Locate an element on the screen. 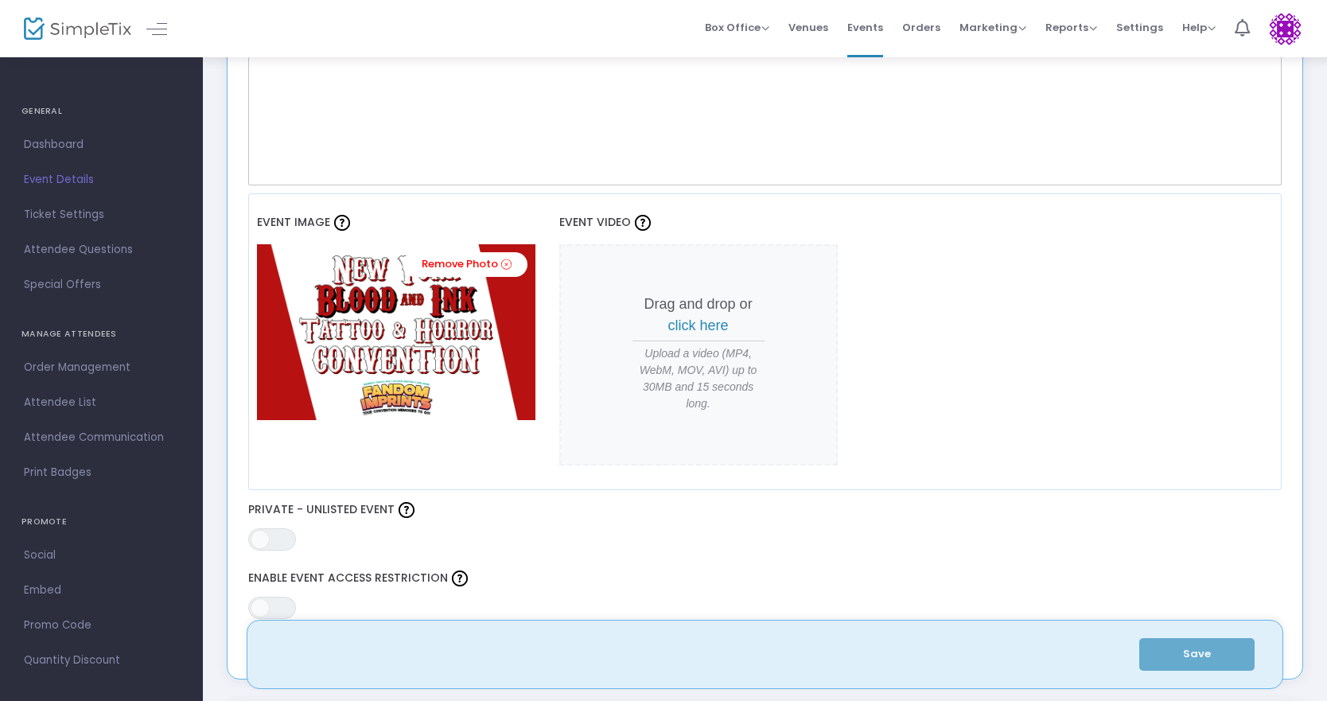  span: Ticket Settings is located at coordinates (101, 215).